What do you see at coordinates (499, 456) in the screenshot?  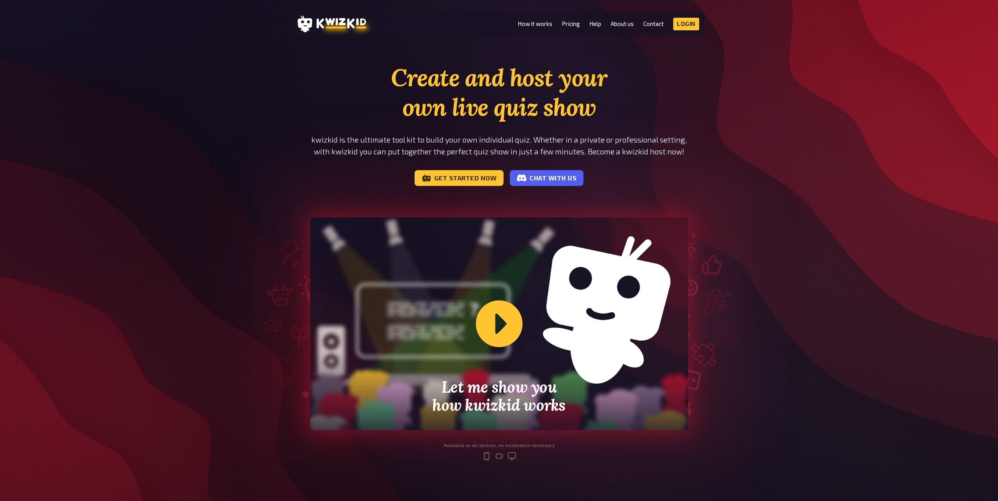 I see `svg: tablet` at bounding box center [499, 456].